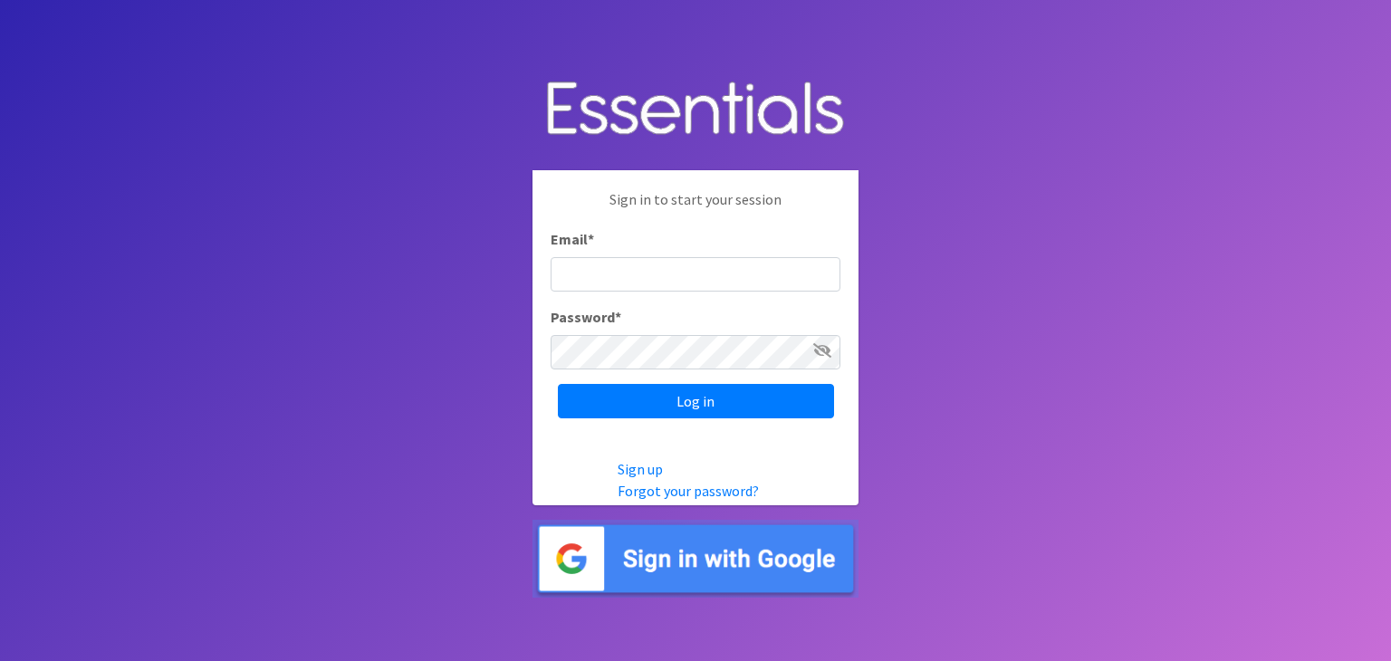 This screenshot has width=1391, height=661. Describe the element at coordinates (695, 110) in the screenshot. I see `img: Human Essentials` at that location.